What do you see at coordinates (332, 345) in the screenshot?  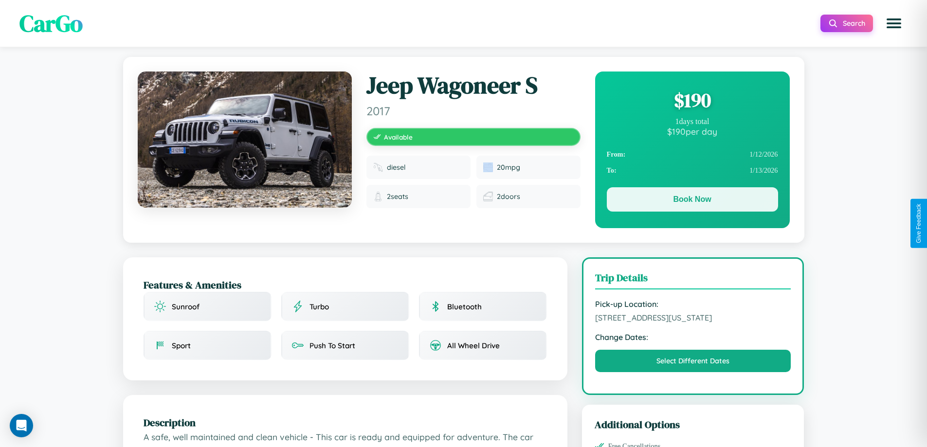 I see `span: Push To Start` at bounding box center [332, 345].